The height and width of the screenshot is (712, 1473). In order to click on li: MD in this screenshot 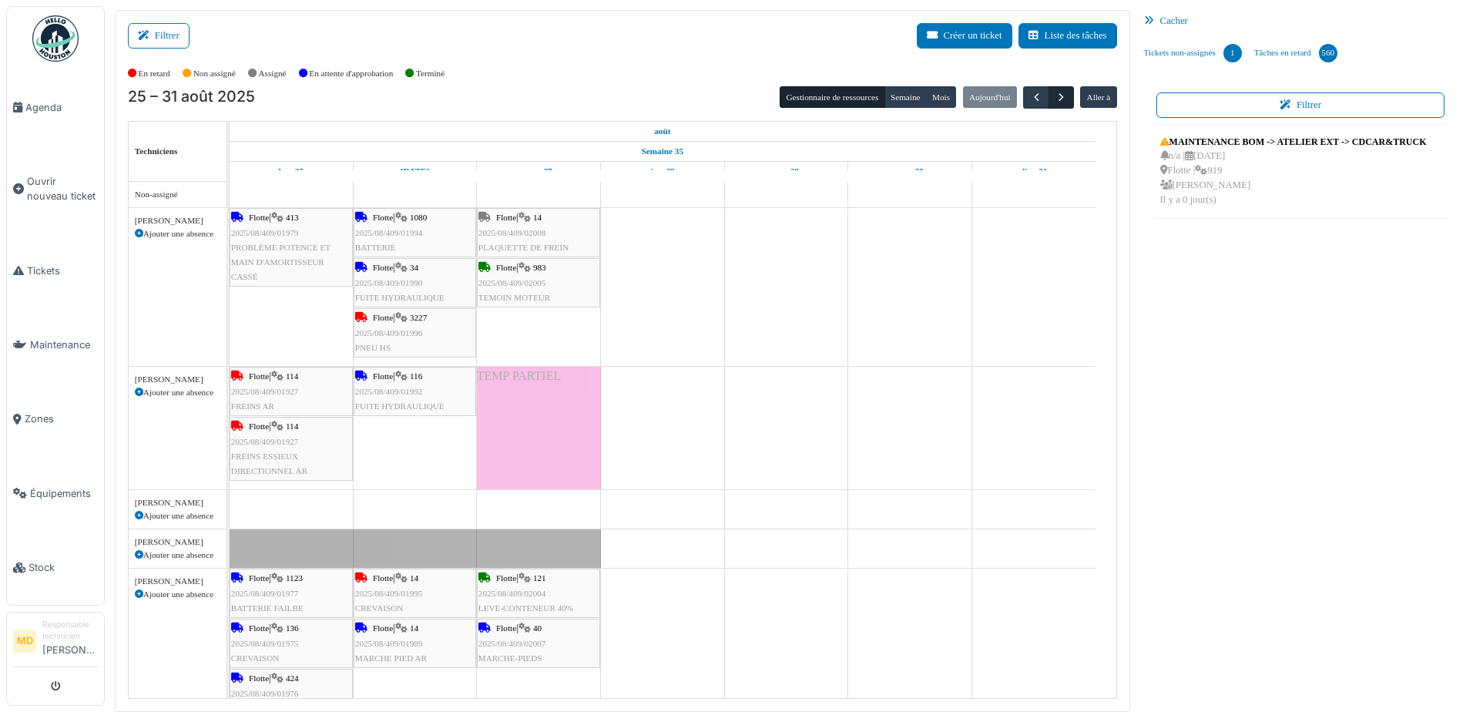, I will do `click(25, 641)`.